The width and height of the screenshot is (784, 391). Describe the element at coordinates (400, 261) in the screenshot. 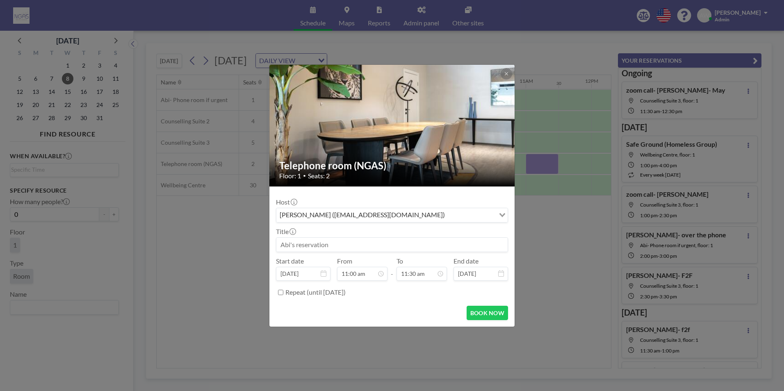

I see `label: To` at that location.